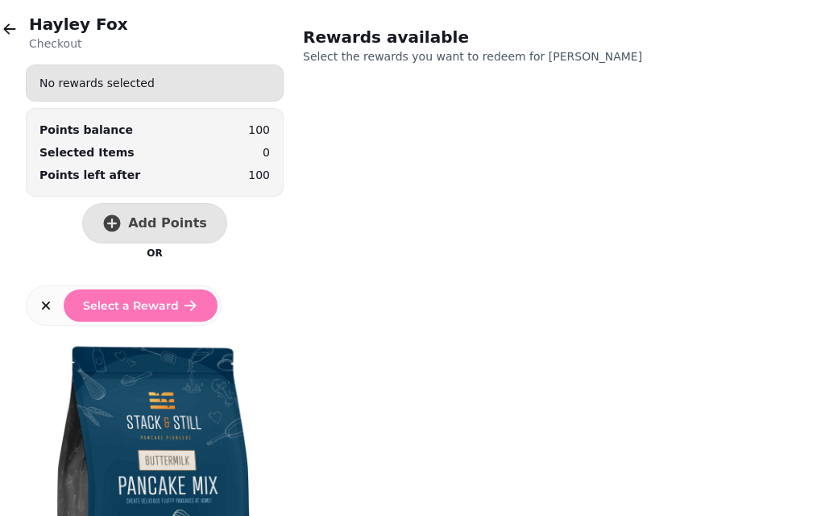 The image size is (825, 516). What do you see at coordinates (131, 305) in the screenshot?
I see `span: Select a Reward` at bounding box center [131, 305].